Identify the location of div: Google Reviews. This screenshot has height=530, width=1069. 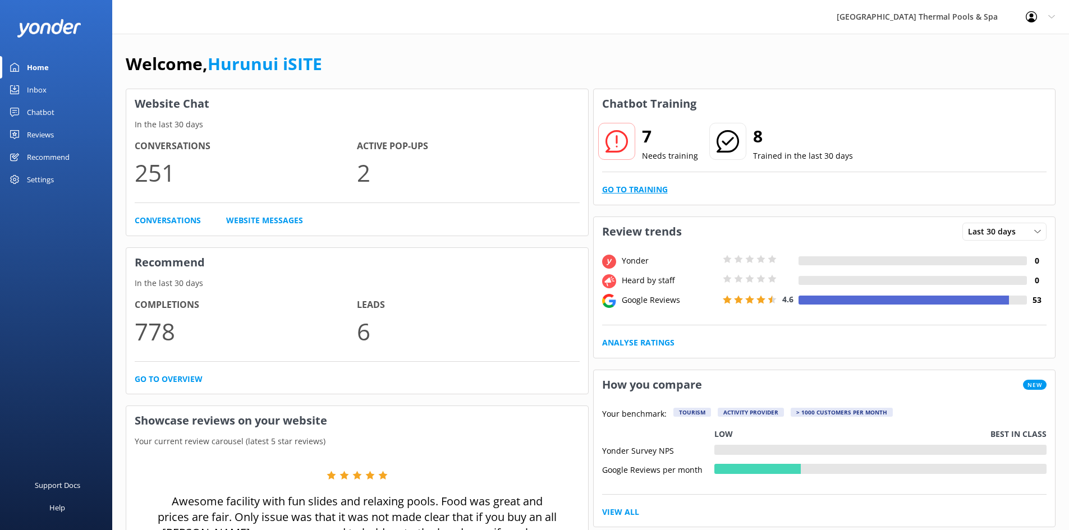
(669, 300).